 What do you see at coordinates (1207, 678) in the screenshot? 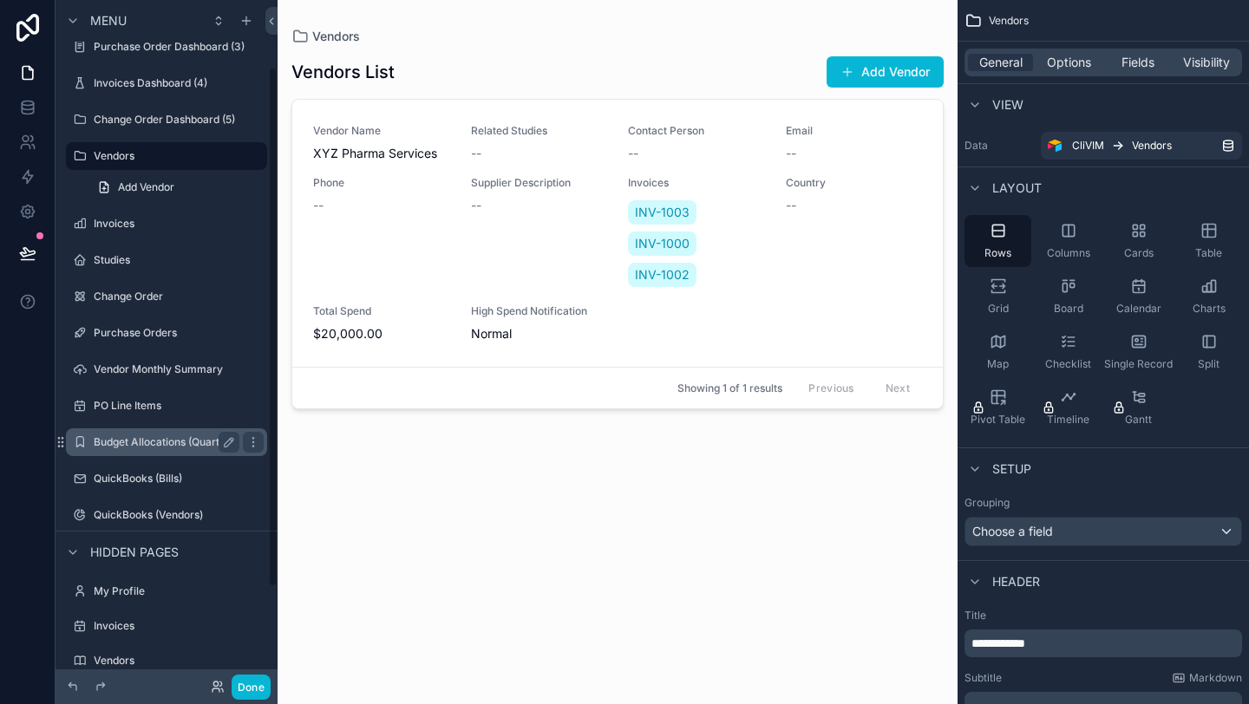
I see `a: Markdown` at bounding box center [1207, 678].